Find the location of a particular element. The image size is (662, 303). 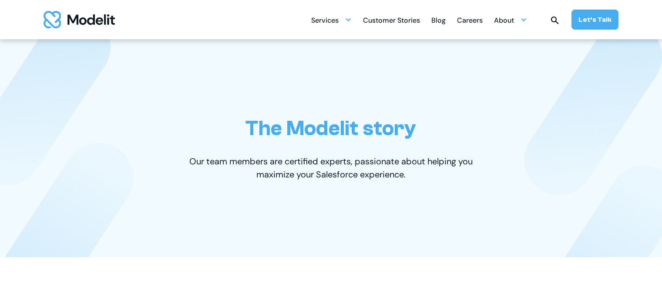

a: Blog is located at coordinates (438, 20).